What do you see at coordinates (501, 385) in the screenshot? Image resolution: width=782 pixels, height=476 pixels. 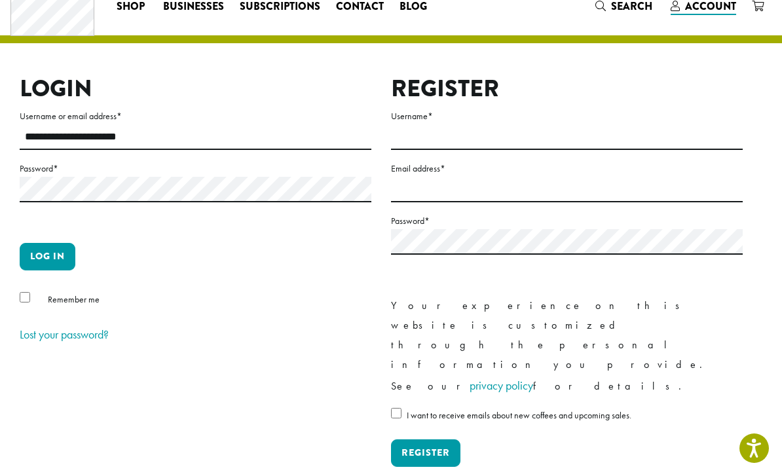 I see `a: privacy policy` at bounding box center [501, 385].